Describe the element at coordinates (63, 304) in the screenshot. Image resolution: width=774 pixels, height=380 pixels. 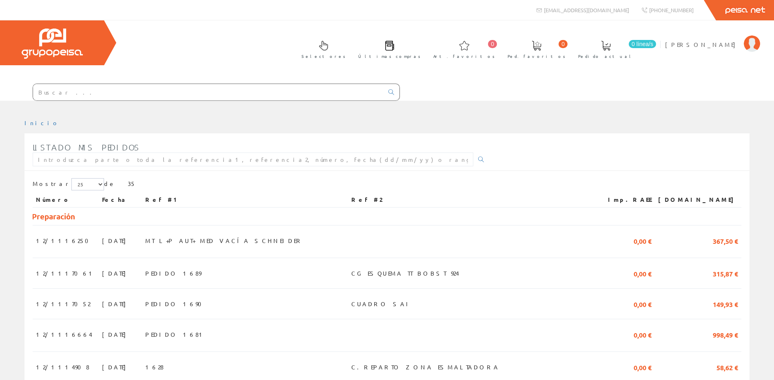
I see `span: 12/1117052` at that location.